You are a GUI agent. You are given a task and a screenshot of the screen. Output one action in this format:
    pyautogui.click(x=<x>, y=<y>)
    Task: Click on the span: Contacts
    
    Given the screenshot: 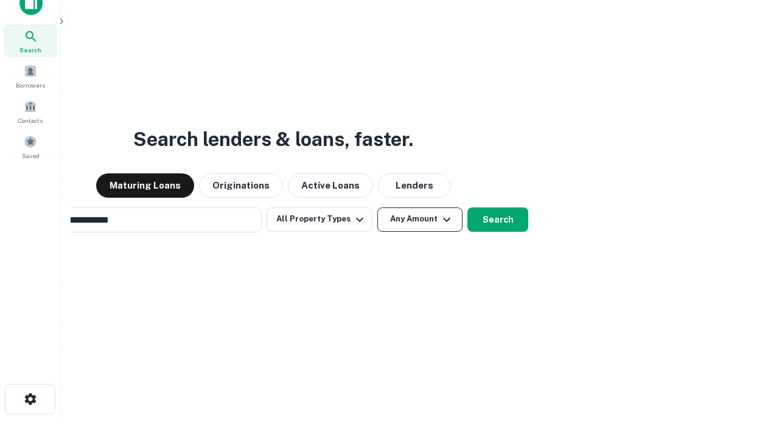 What is the action you would take?
    pyautogui.click(x=30, y=121)
    